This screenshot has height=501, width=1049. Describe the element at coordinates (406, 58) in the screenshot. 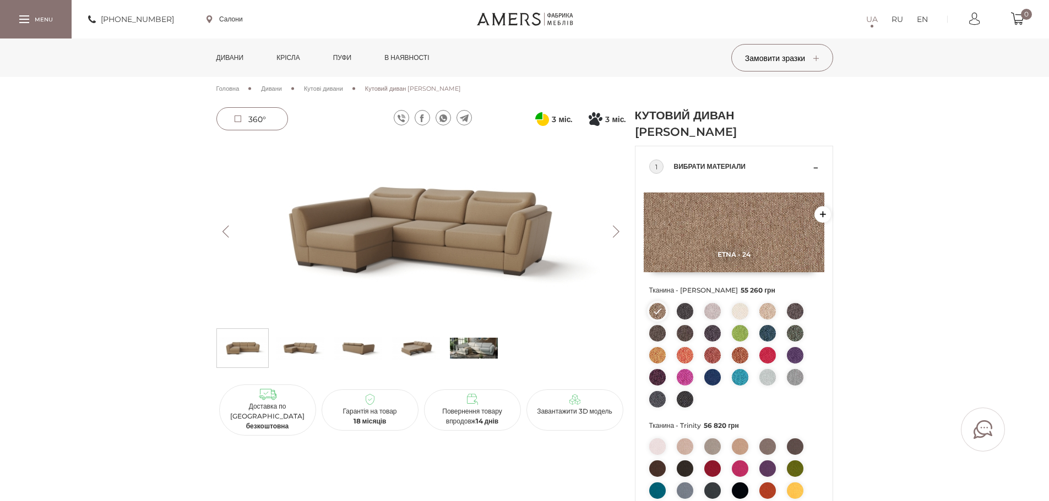

I see `a: в наявності` at that location.